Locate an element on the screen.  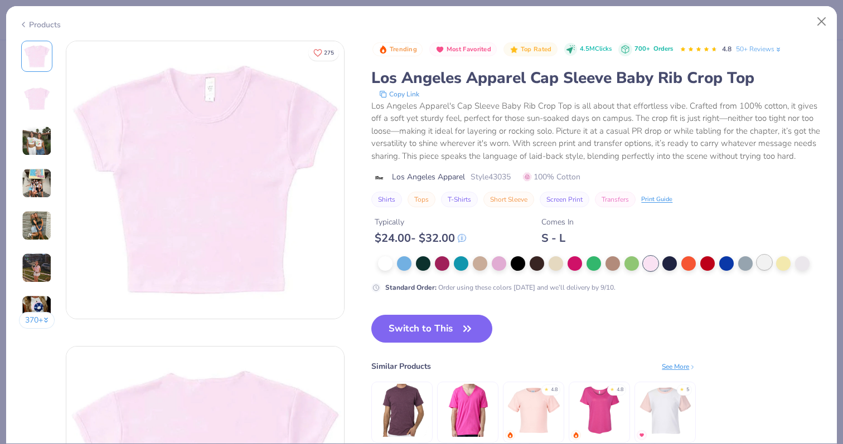
button: 370+ is located at coordinates (37, 321).